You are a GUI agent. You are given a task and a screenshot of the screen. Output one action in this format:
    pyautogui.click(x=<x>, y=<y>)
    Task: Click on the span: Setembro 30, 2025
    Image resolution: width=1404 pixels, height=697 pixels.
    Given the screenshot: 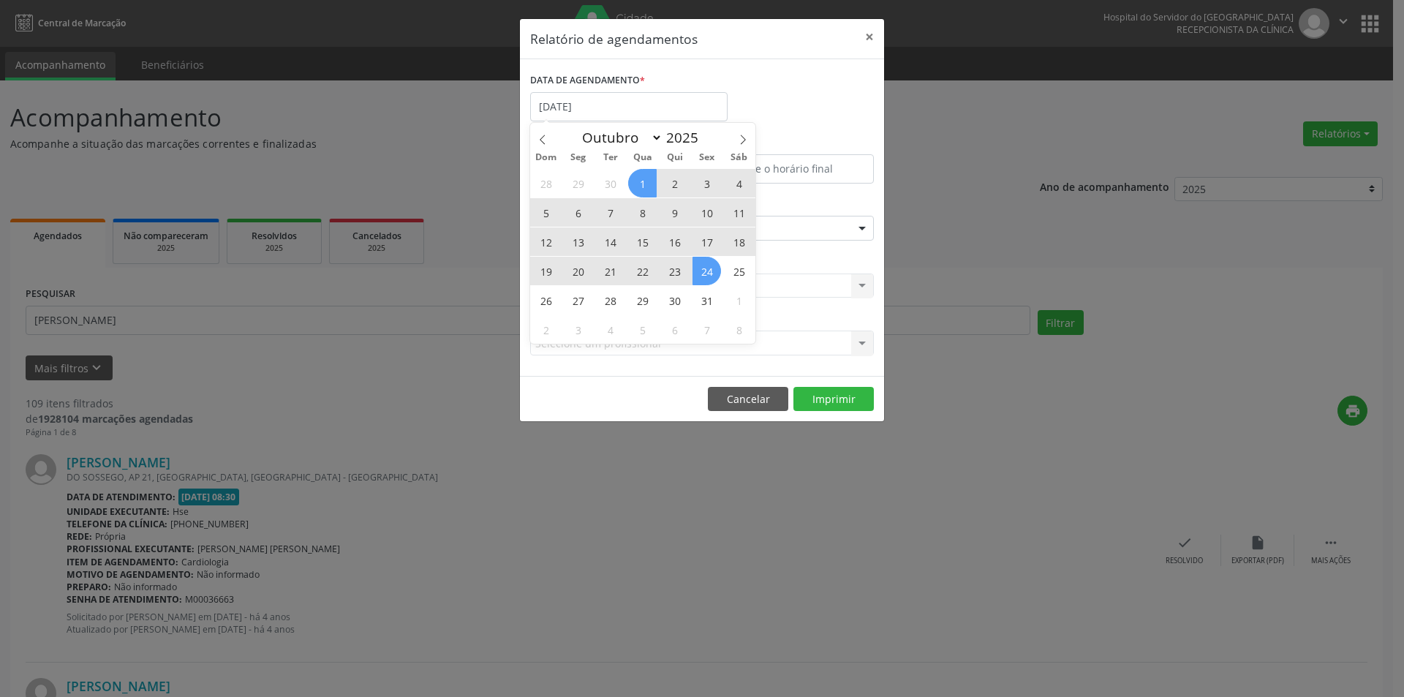 What is the action you would take?
    pyautogui.click(x=610, y=183)
    